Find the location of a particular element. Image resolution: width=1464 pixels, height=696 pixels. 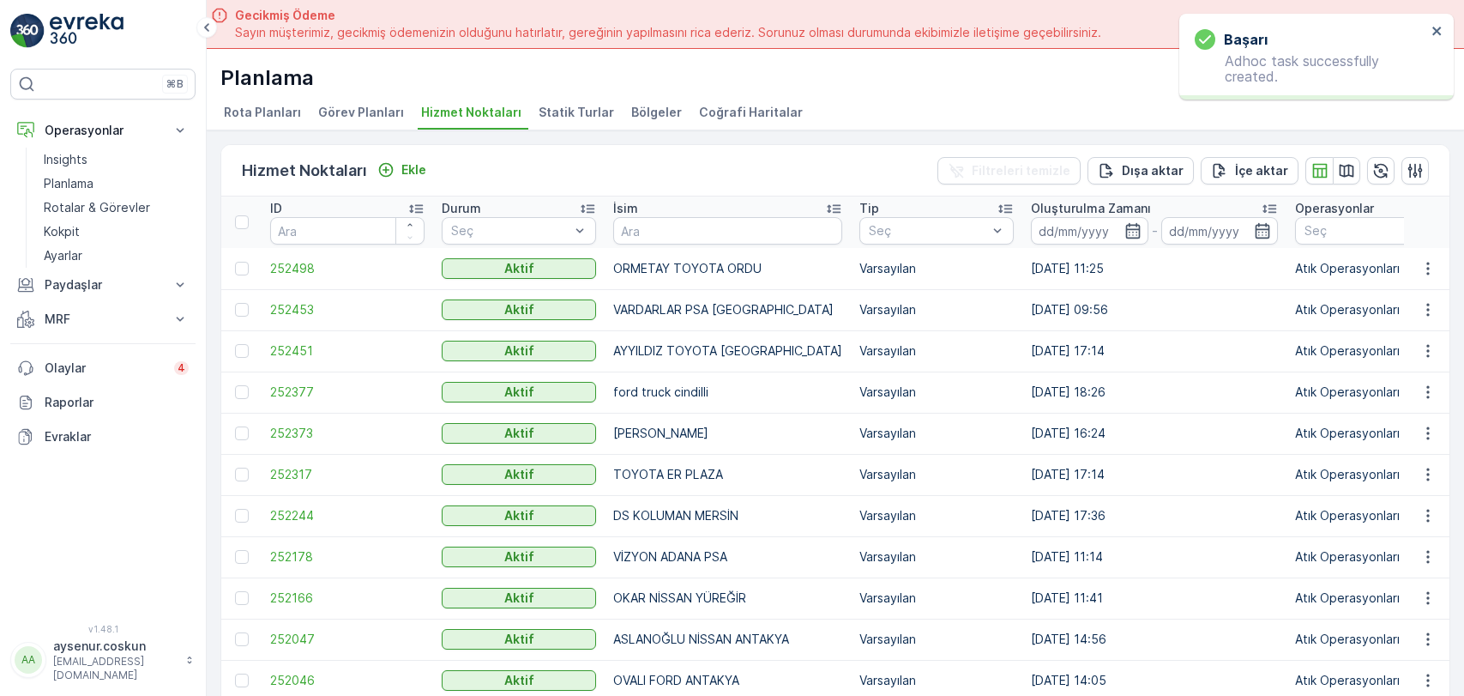

h3: başarı is located at coordinates (1245, 39).